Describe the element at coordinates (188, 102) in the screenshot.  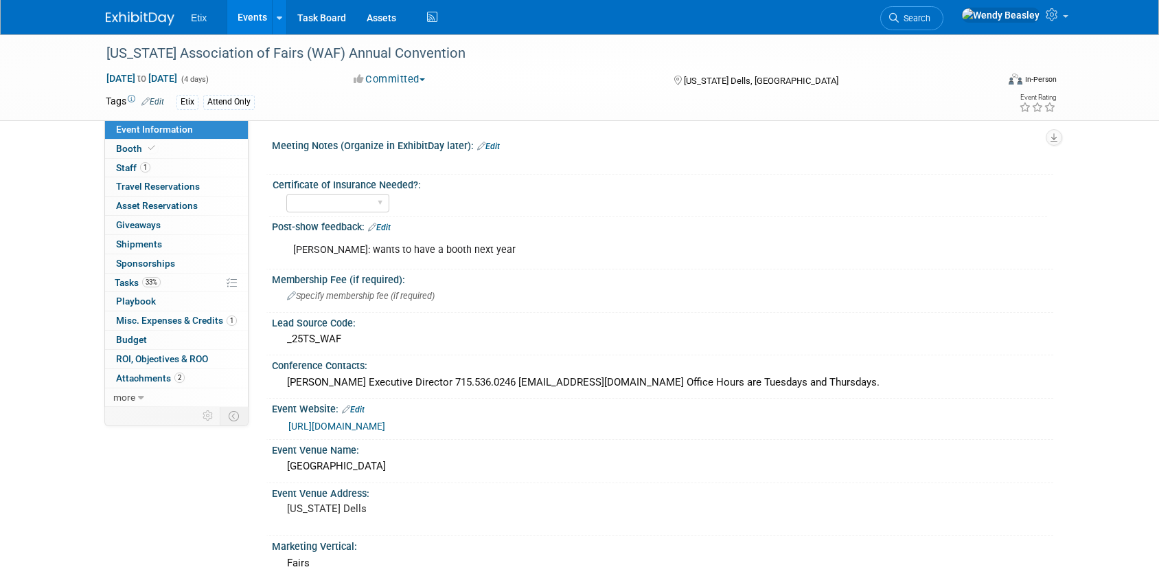
I see `div: Etix` at that location.